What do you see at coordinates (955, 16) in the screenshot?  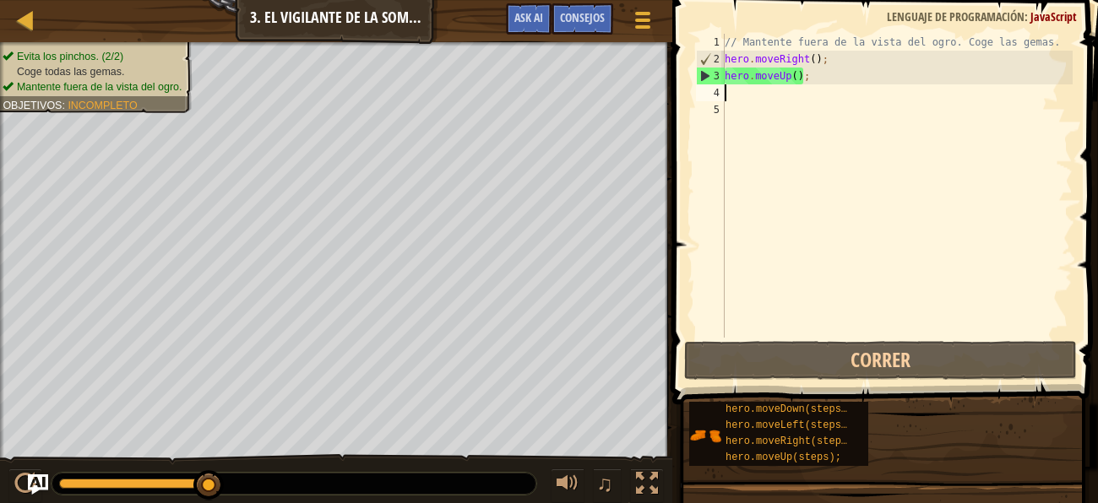 I see `span: Lenguaje de programación` at bounding box center [955, 16].